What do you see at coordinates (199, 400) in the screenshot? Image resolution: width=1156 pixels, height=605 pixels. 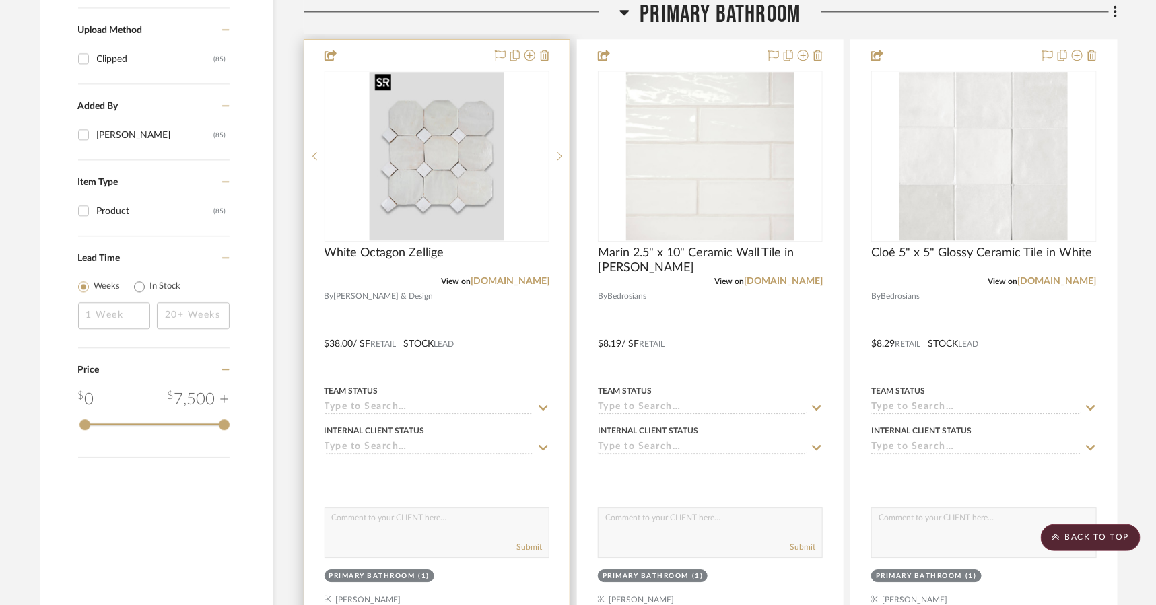 I see `div: 7,500 +` at bounding box center [199, 400].